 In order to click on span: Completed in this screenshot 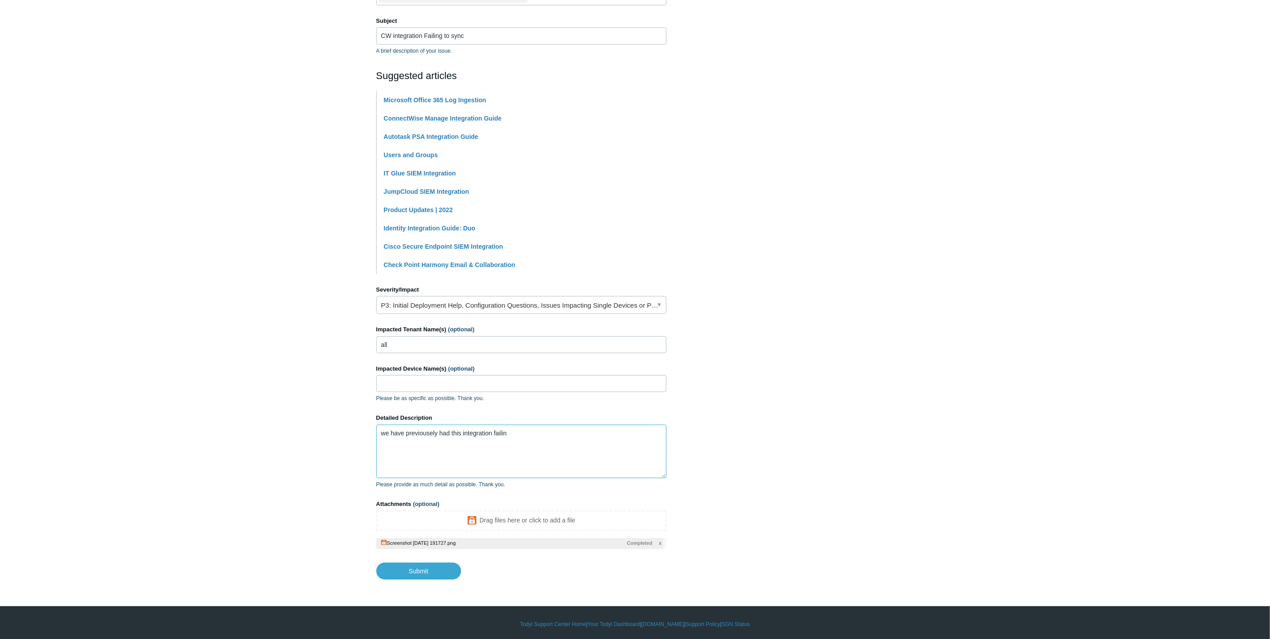, I will do `click(640, 543)`.